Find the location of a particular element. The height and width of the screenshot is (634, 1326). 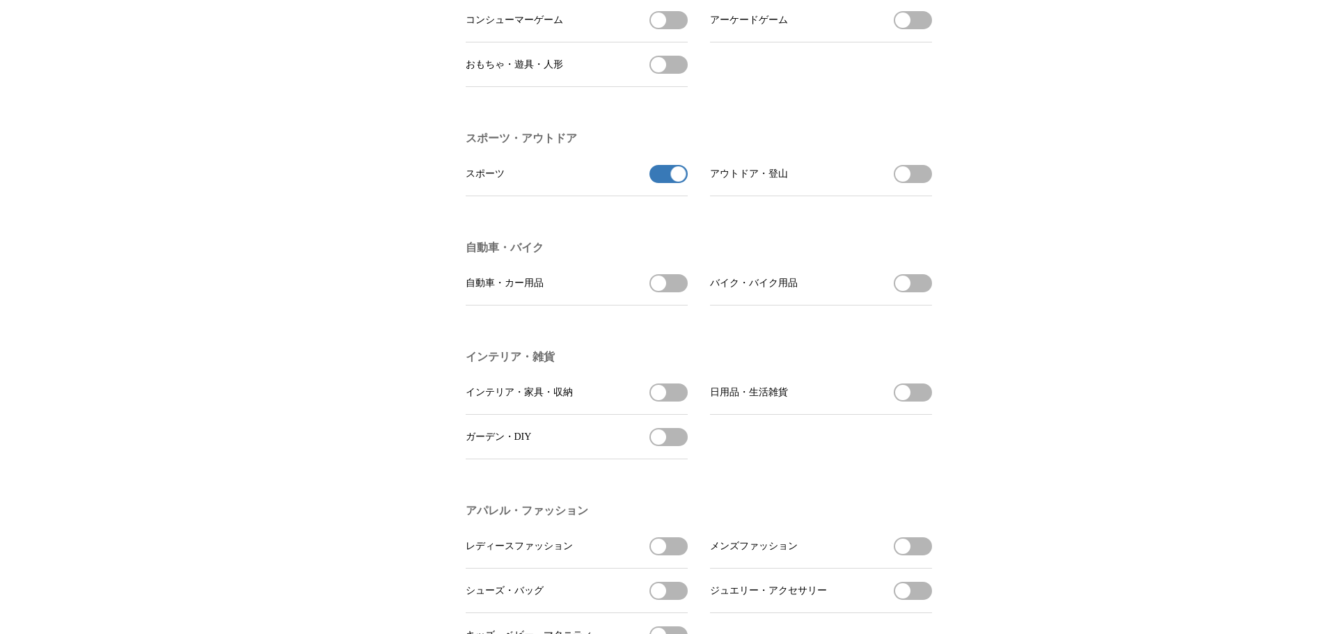

span: バイク・バイク用品 is located at coordinates (754, 283).